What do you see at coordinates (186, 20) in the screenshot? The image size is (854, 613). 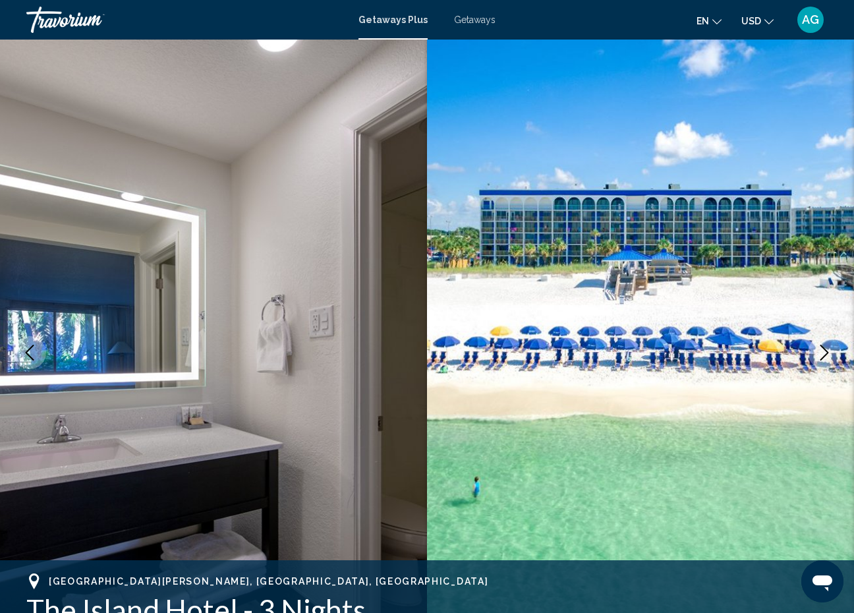 I see `a: Travorium` at bounding box center [186, 20].